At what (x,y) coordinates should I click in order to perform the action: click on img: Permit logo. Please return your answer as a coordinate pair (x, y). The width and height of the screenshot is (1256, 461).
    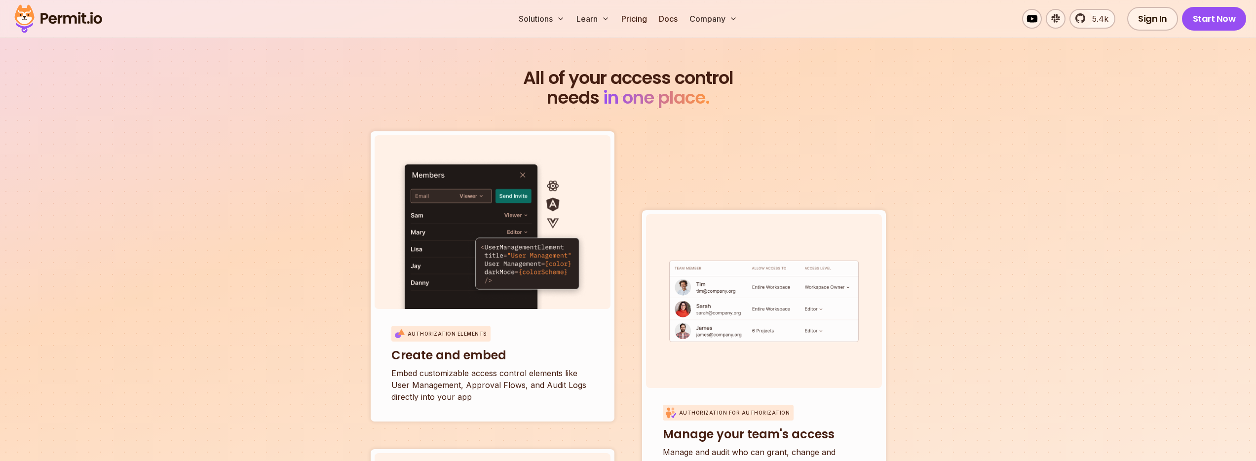
    Looking at the image, I should click on (58, 19).